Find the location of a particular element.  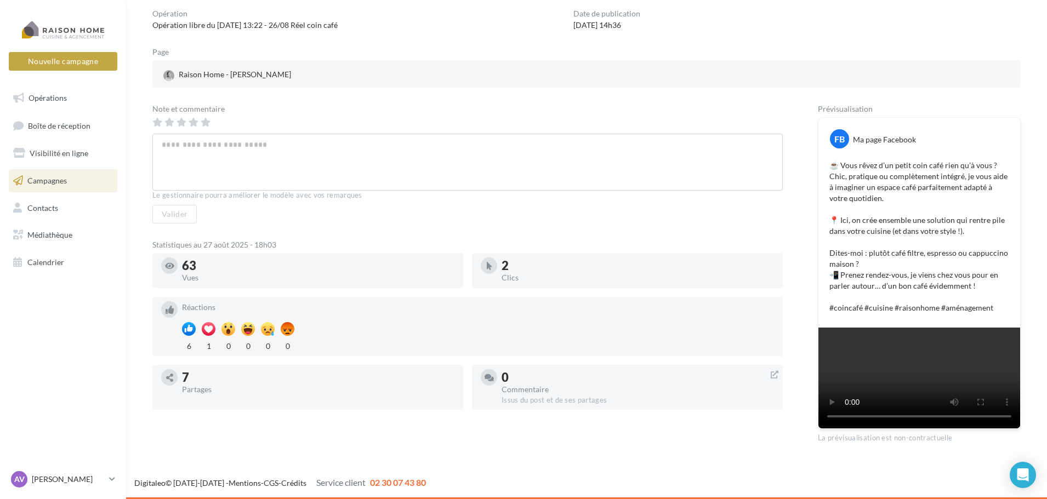

span: Contacts is located at coordinates (43, 207).